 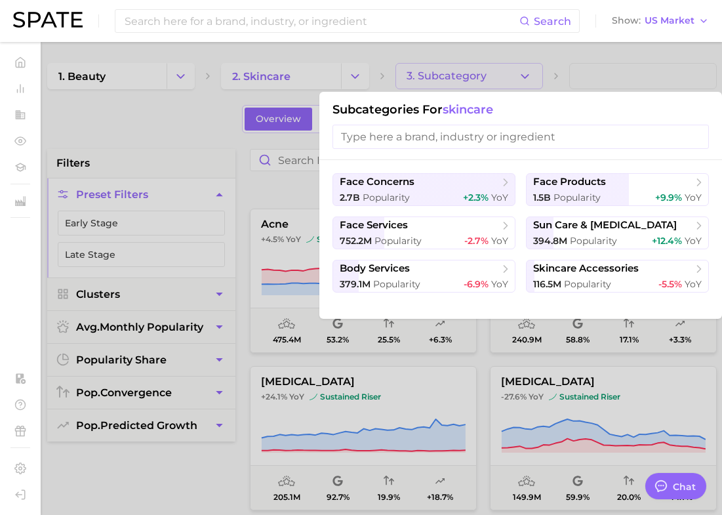 What do you see at coordinates (374, 268) in the screenshot?
I see `span: body services` at bounding box center [374, 268].